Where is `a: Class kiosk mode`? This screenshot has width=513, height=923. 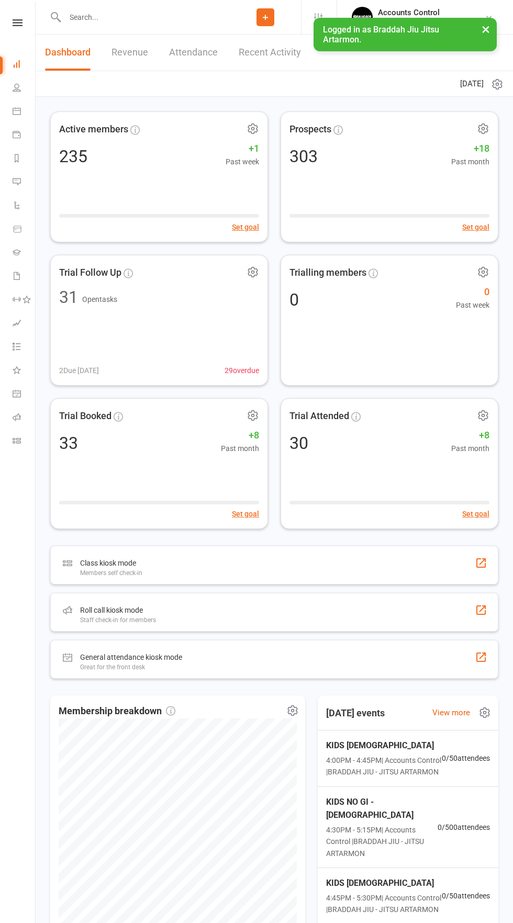 a: Class kiosk mode is located at coordinates (24, 442).